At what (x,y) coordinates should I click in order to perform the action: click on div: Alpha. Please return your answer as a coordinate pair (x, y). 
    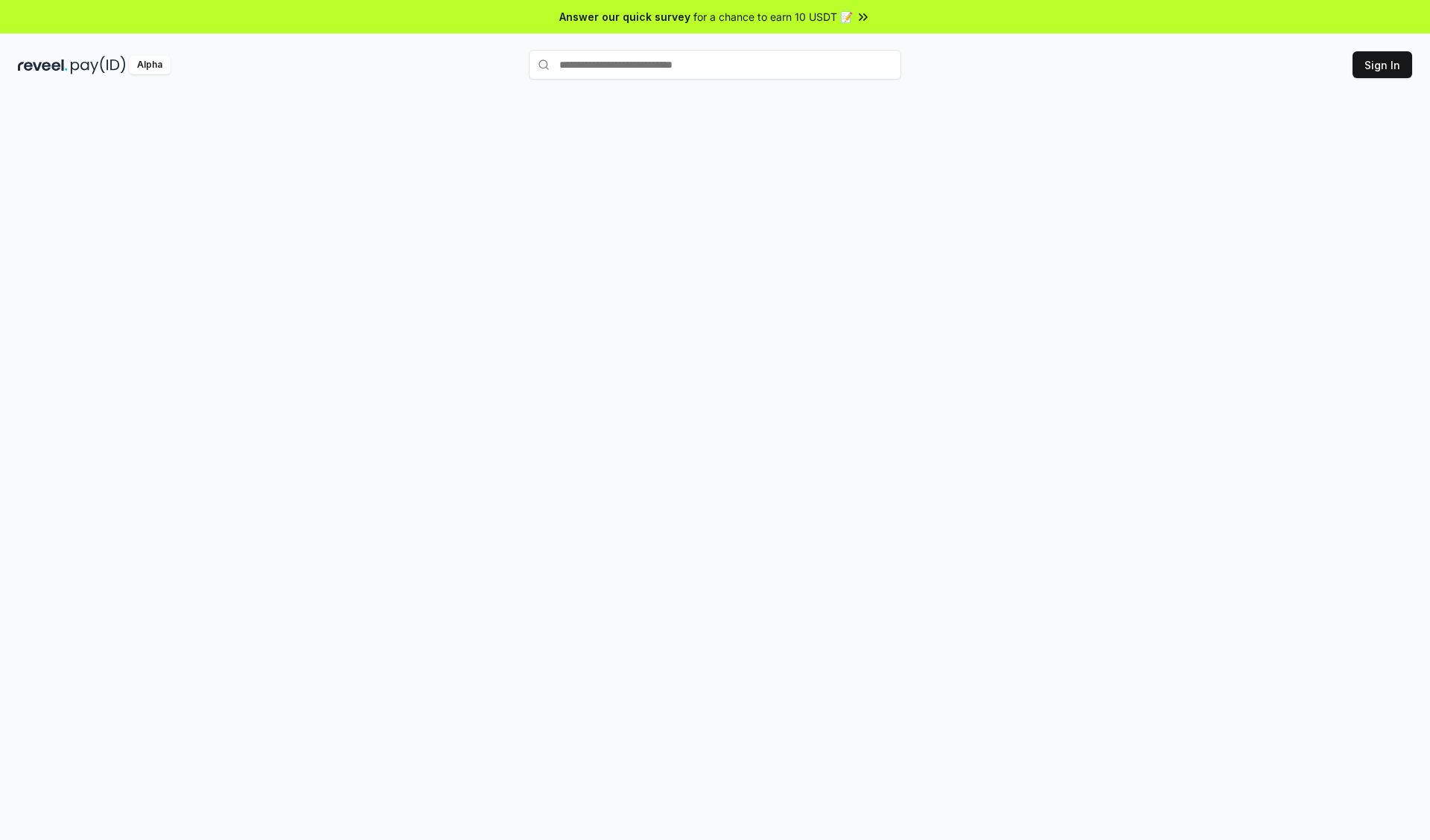
    Looking at the image, I should click on (150, 65).